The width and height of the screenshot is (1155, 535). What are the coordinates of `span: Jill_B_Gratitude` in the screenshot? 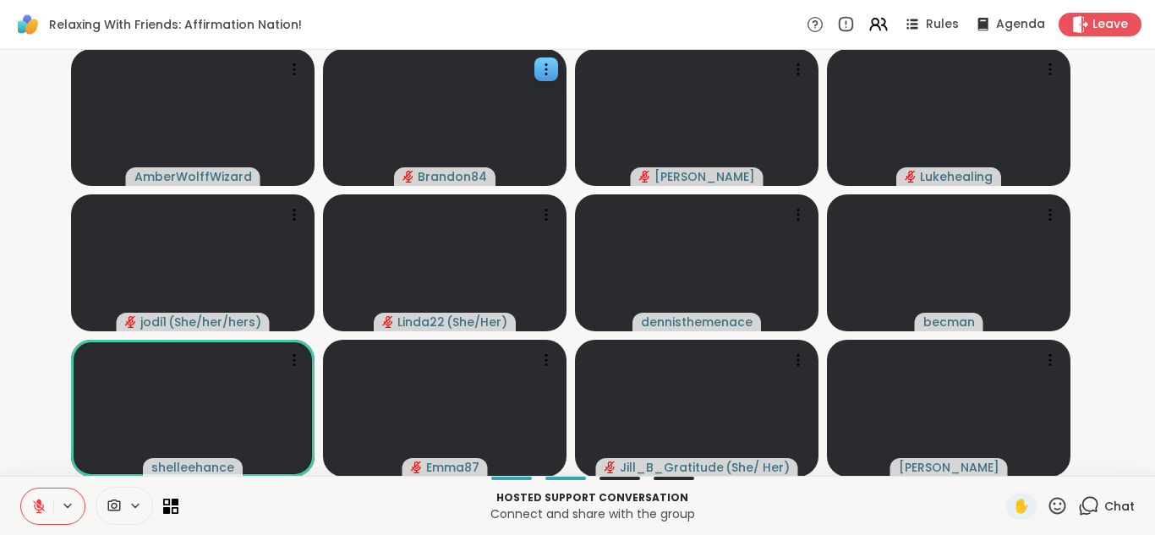 It's located at (671, 468).